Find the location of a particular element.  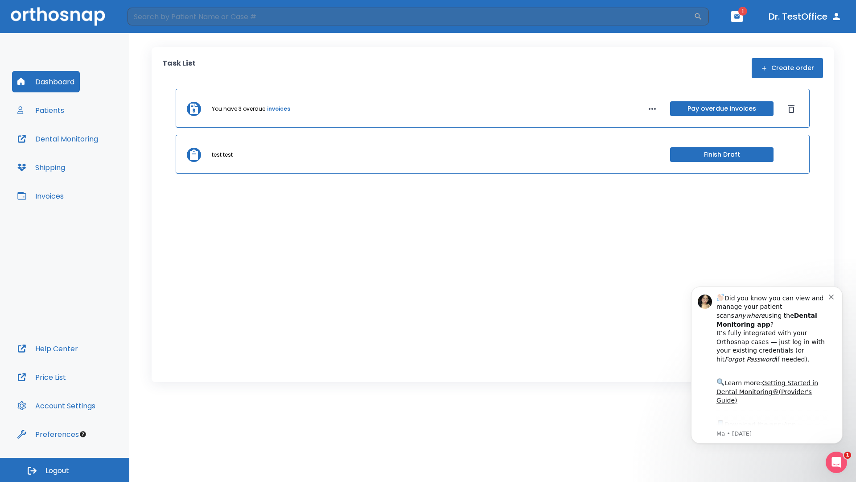

button: Pay overdue invoices is located at coordinates (722, 108).